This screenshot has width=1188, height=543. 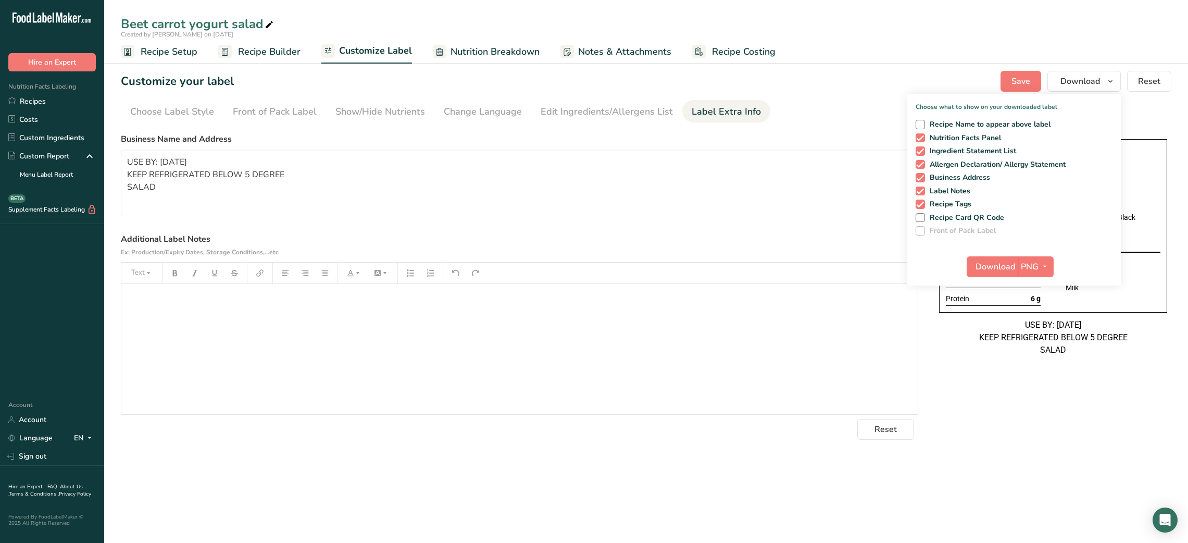 I want to click on div: EN, so click(x=85, y=438).